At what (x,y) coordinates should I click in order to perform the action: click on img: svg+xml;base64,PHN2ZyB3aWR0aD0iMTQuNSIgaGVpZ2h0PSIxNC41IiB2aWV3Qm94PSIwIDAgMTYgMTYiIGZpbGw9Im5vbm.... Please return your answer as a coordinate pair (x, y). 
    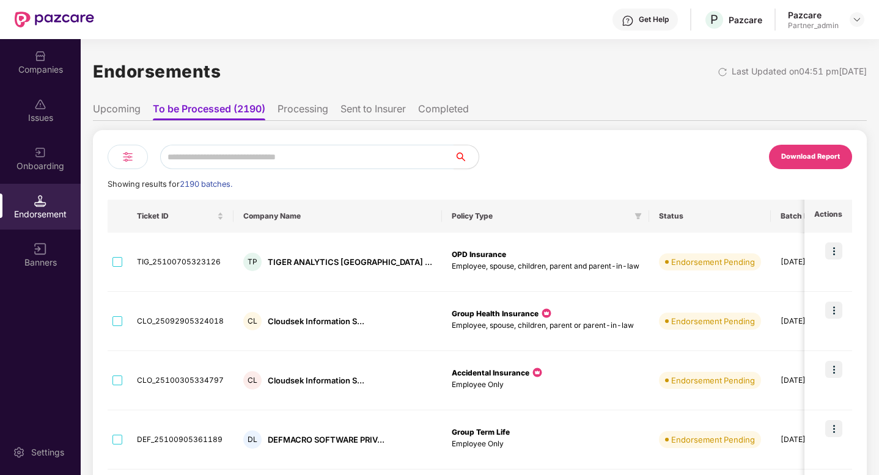
    Looking at the image, I should click on (40, 201).